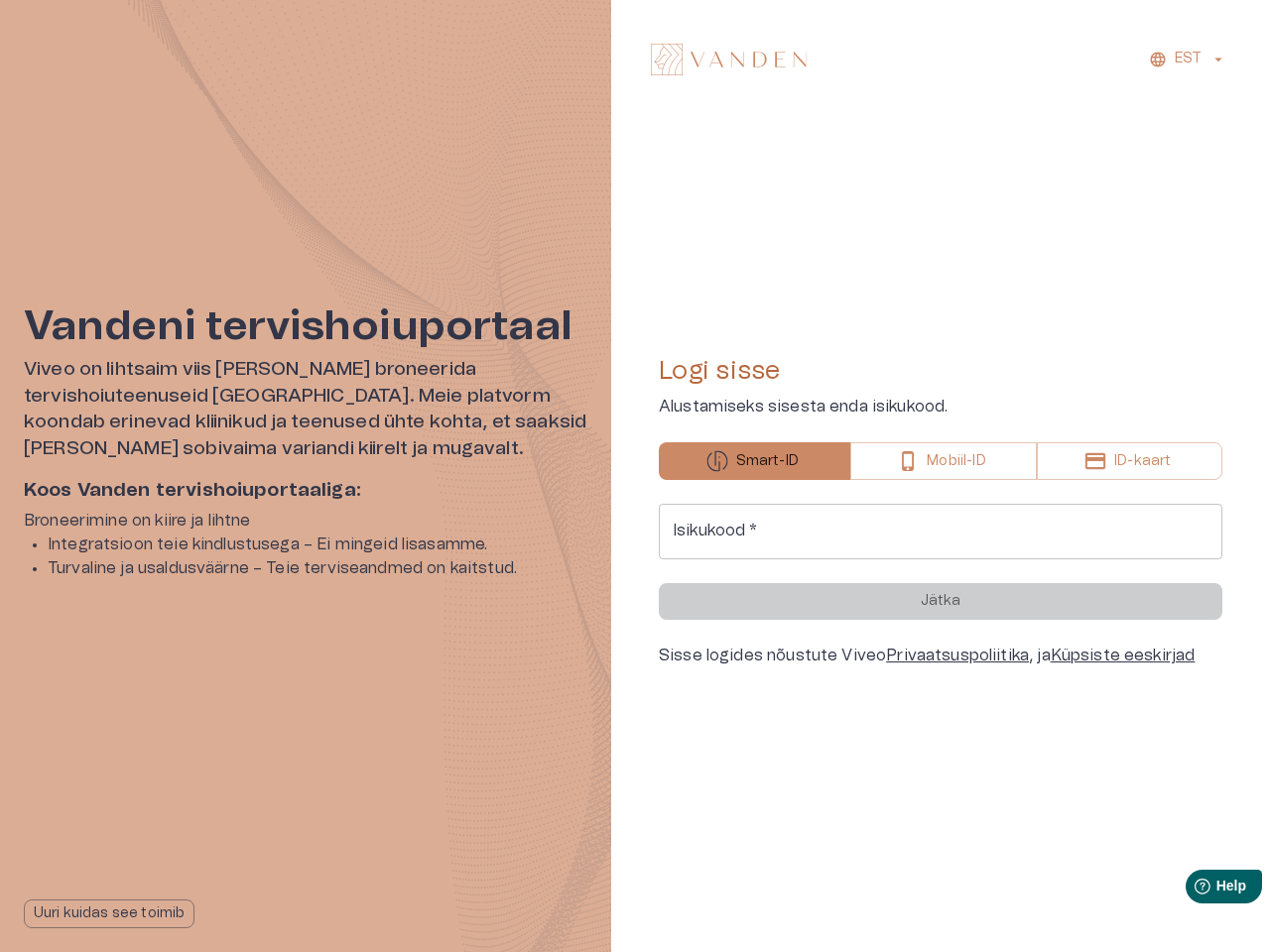 This screenshot has height=952, width=1270. I want to click on div: Sisse logides nõustute Viveo , ja, so click(941, 655).